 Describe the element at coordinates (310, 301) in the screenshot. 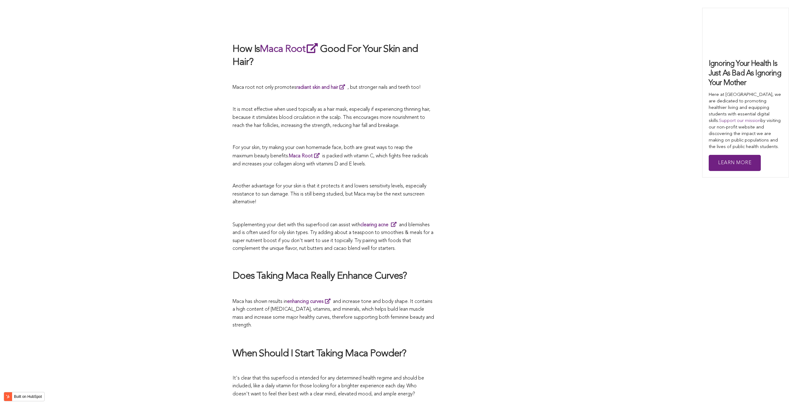

I see `a: enhancing curves` at that location.